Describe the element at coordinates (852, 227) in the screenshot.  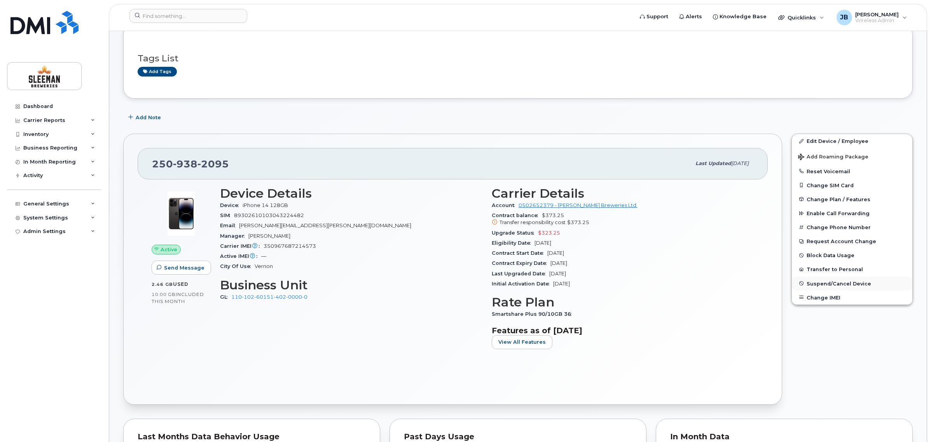
I see `button: Change Phone Number` at that location.